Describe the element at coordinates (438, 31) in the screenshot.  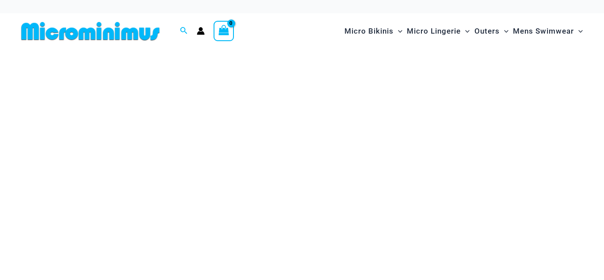
I see `a: Micro LingerieMenu ToggleMenu Toggle` at that location.